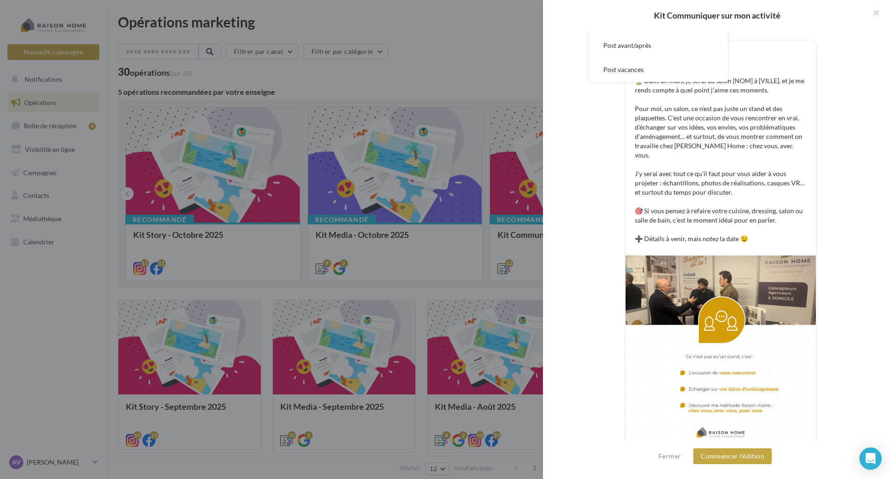  Describe the element at coordinates (623, 69) in the screenshot. I see `span: Post vacances` at that location.